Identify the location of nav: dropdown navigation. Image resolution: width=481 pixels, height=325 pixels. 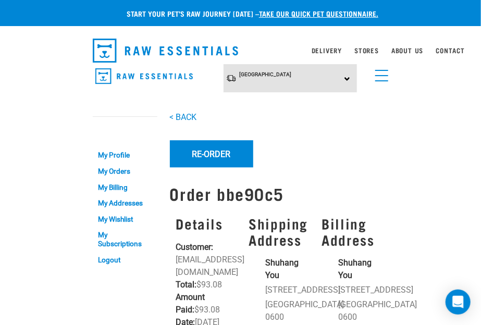
(241, 51).